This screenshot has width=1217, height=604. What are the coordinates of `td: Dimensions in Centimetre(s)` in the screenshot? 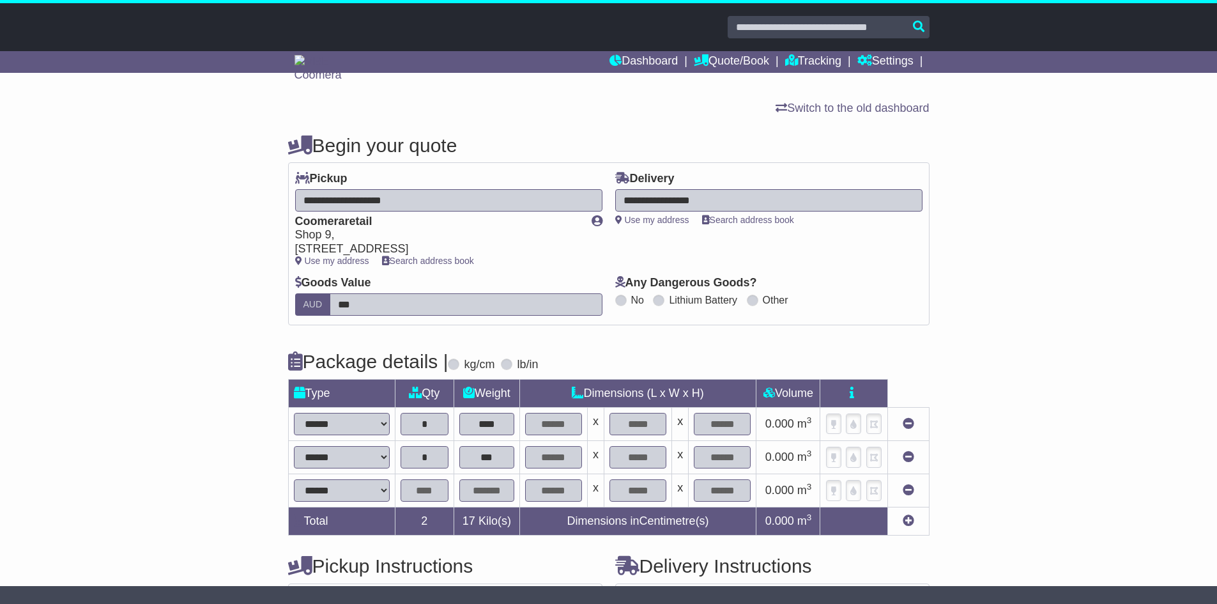 It's located at (637, 521).